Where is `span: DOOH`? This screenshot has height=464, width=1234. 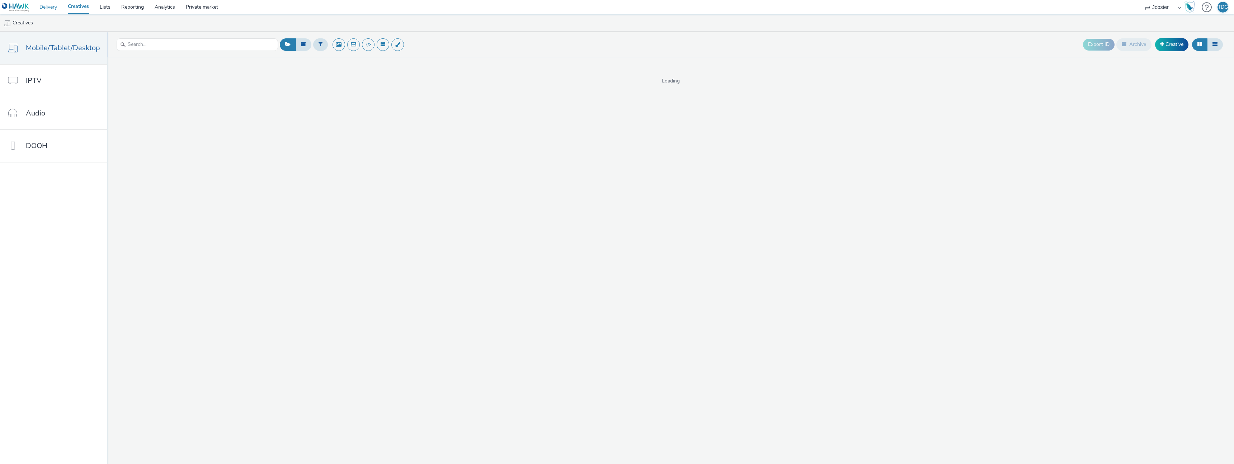 span: DOOH is located at coordinates (37, 146).